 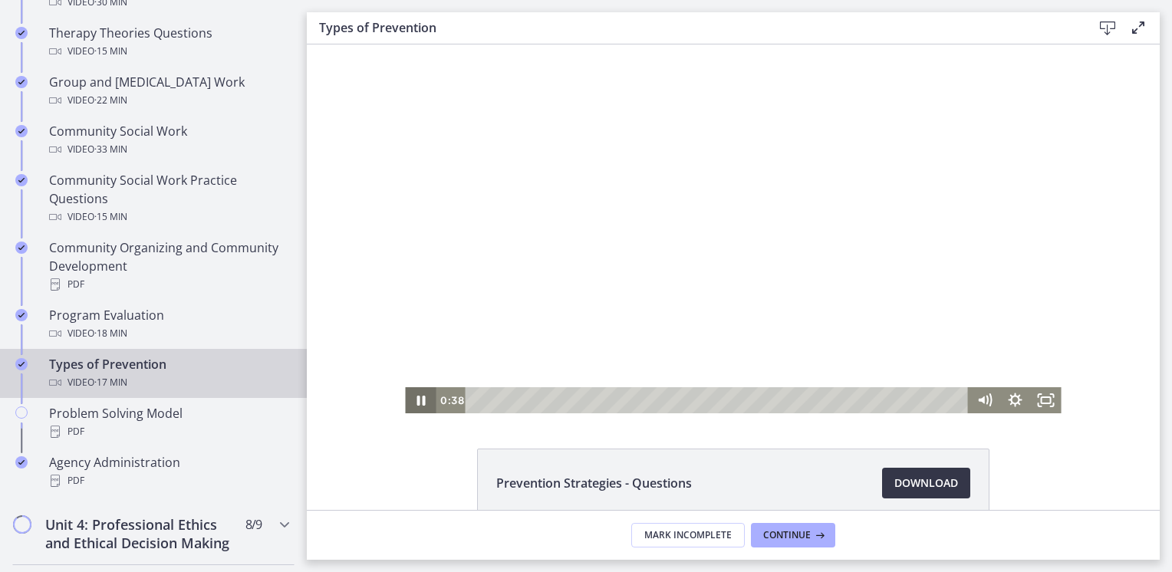 I want to click on span: Download, so click(x=926, y=483).